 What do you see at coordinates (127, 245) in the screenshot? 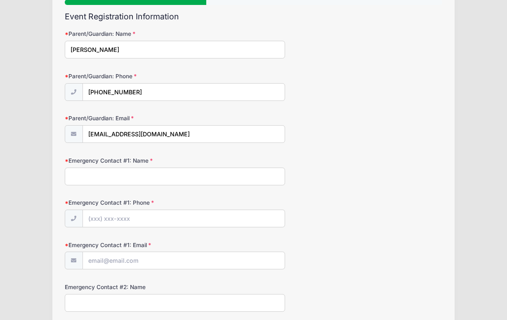
I see `label: Emergency Contact #1: Email` at bounding box center [127, 245].